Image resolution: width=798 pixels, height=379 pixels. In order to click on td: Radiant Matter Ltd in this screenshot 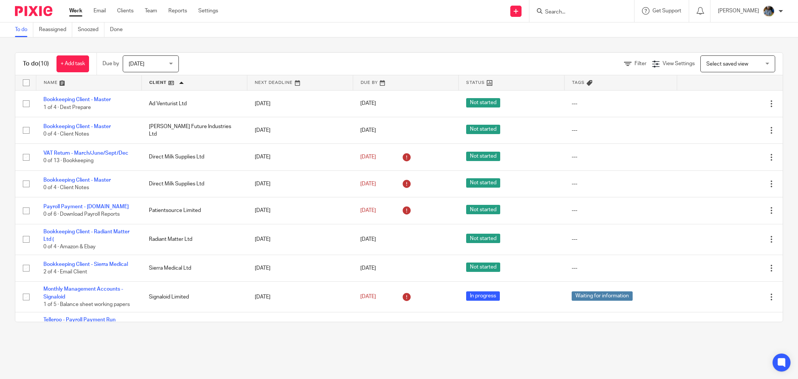, I will do `click(194, 239)`.